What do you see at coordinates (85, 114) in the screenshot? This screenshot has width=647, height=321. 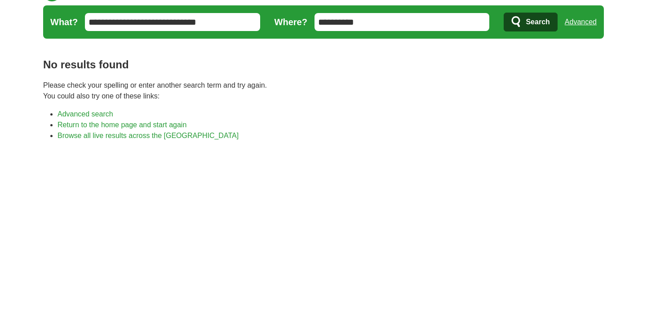 I see `a: Advanced search` at bounding box center [85, 114].